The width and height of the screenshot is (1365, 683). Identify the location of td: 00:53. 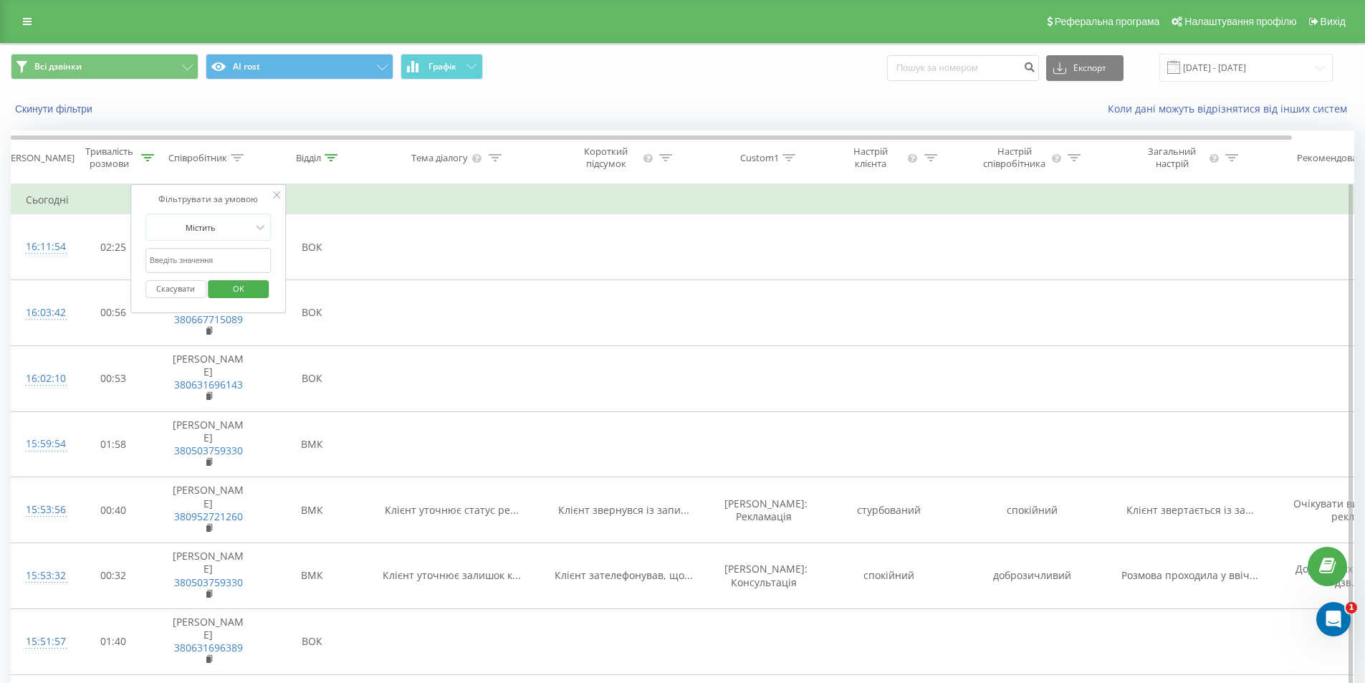
(113, 378).